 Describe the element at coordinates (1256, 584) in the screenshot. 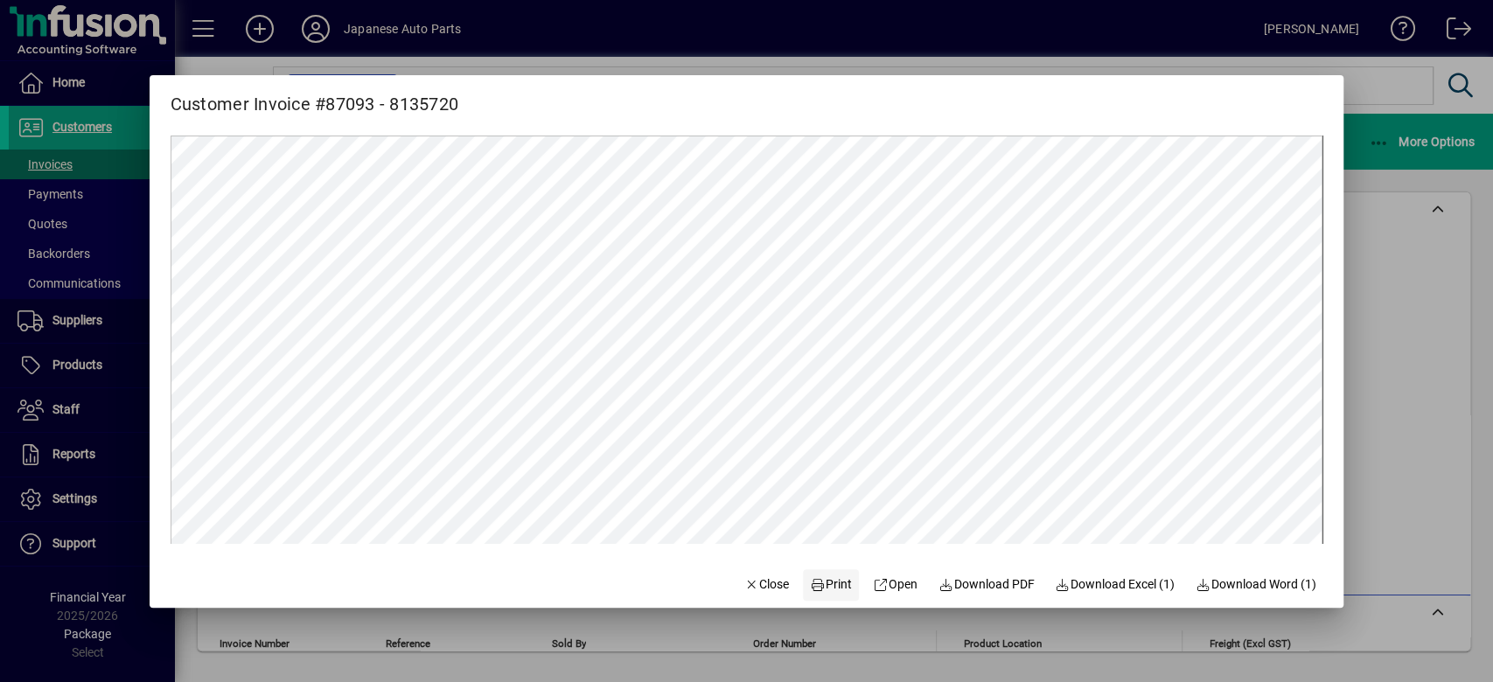

I see `span: Download Word (1)` at that location.